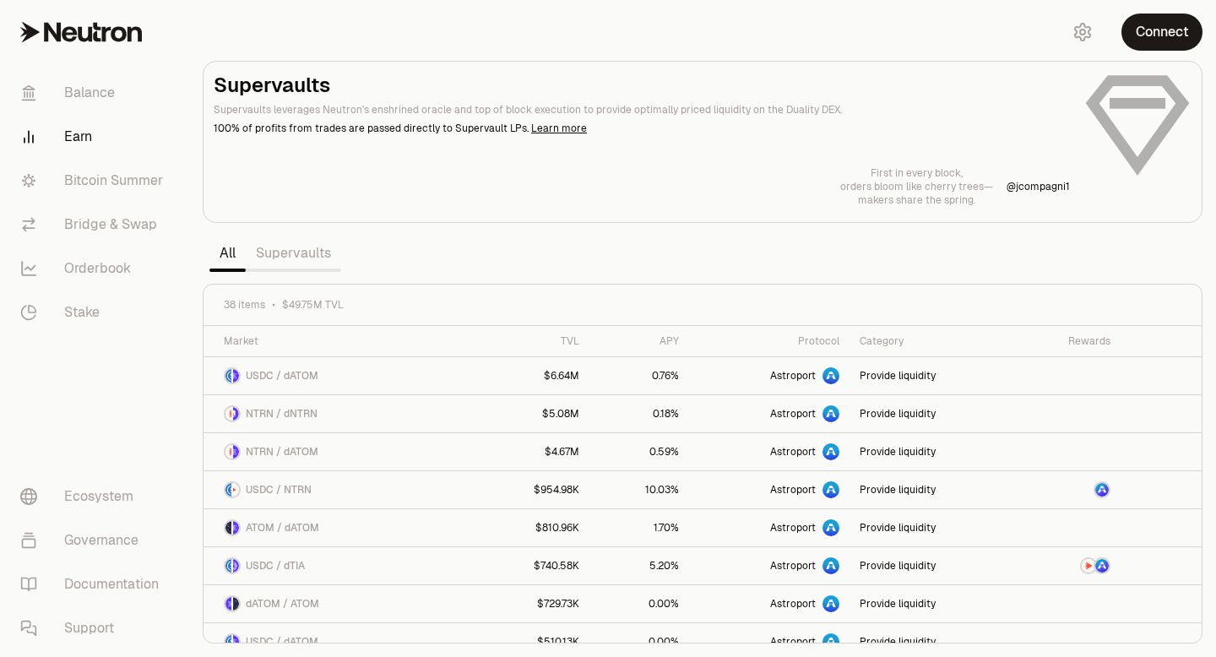  I want to click on a: Documentation, so click(95, 585).